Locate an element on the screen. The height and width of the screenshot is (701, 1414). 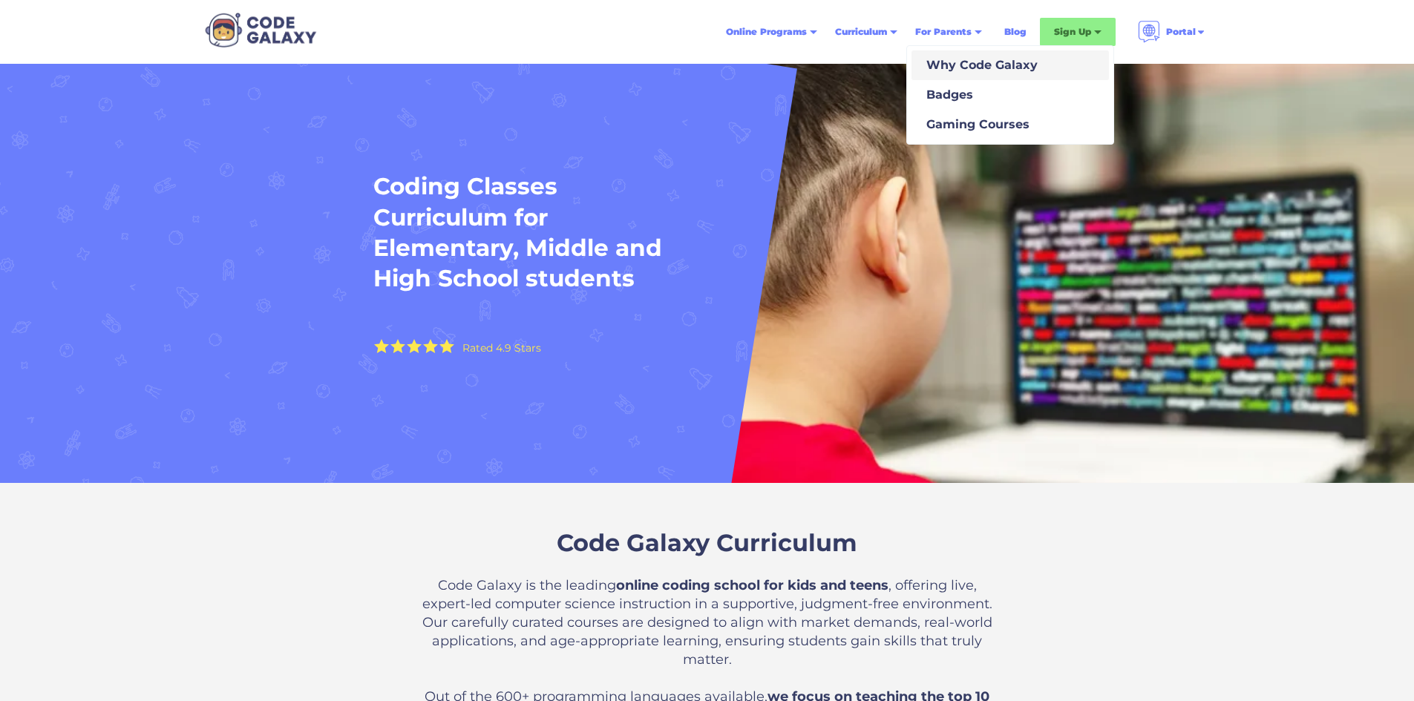
div: Why Code Galaxy is located at coordinates (979, 65).